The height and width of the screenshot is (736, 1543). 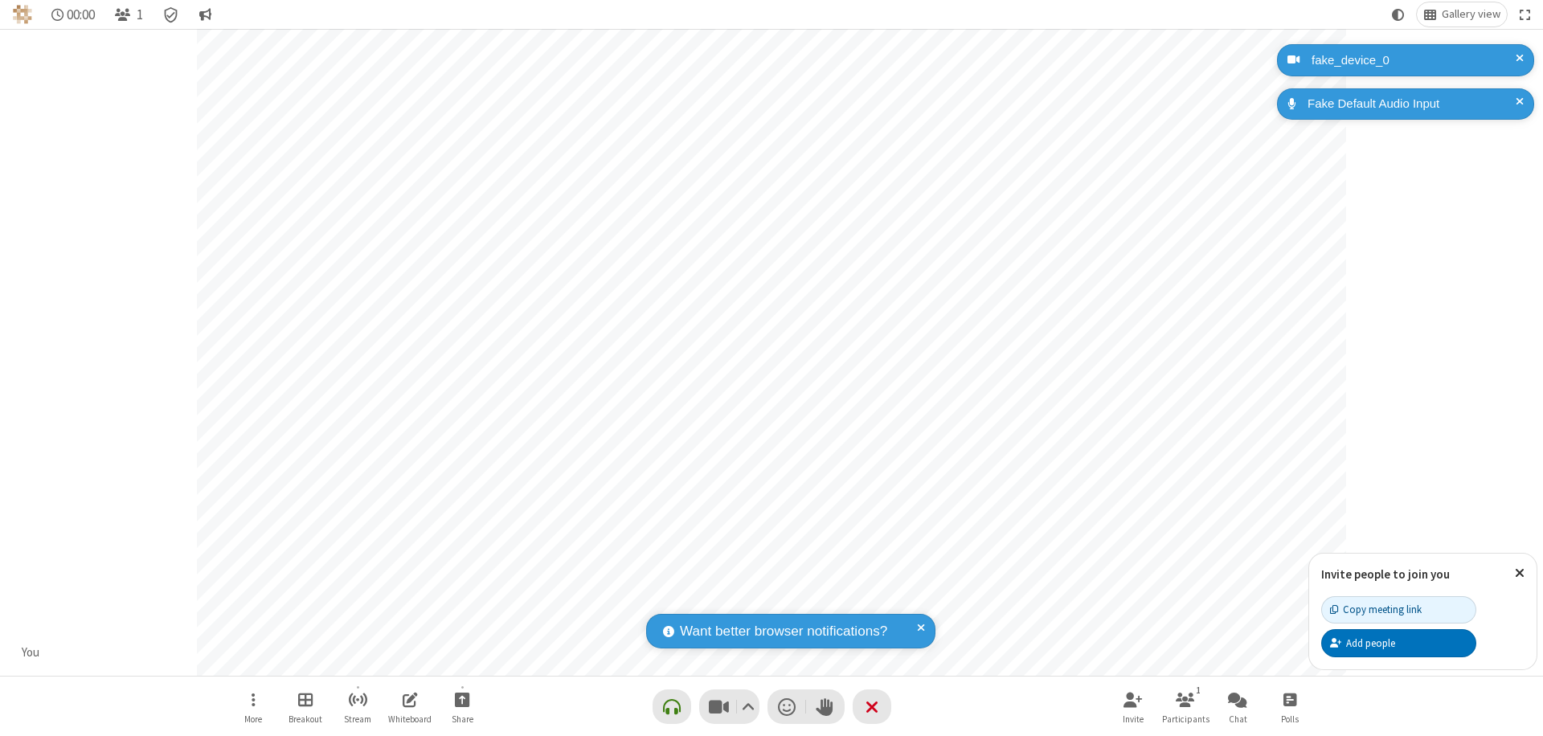 I want to click on button: Open poll, so click(x=1290, y=706).